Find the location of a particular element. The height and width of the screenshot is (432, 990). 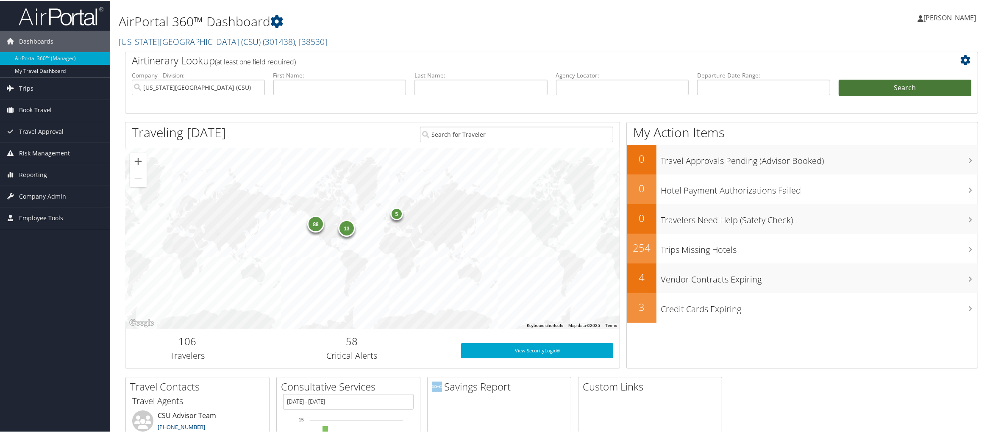

a: 0Hotel Payment Authorizations Failed is located at coordinates (802, 189).